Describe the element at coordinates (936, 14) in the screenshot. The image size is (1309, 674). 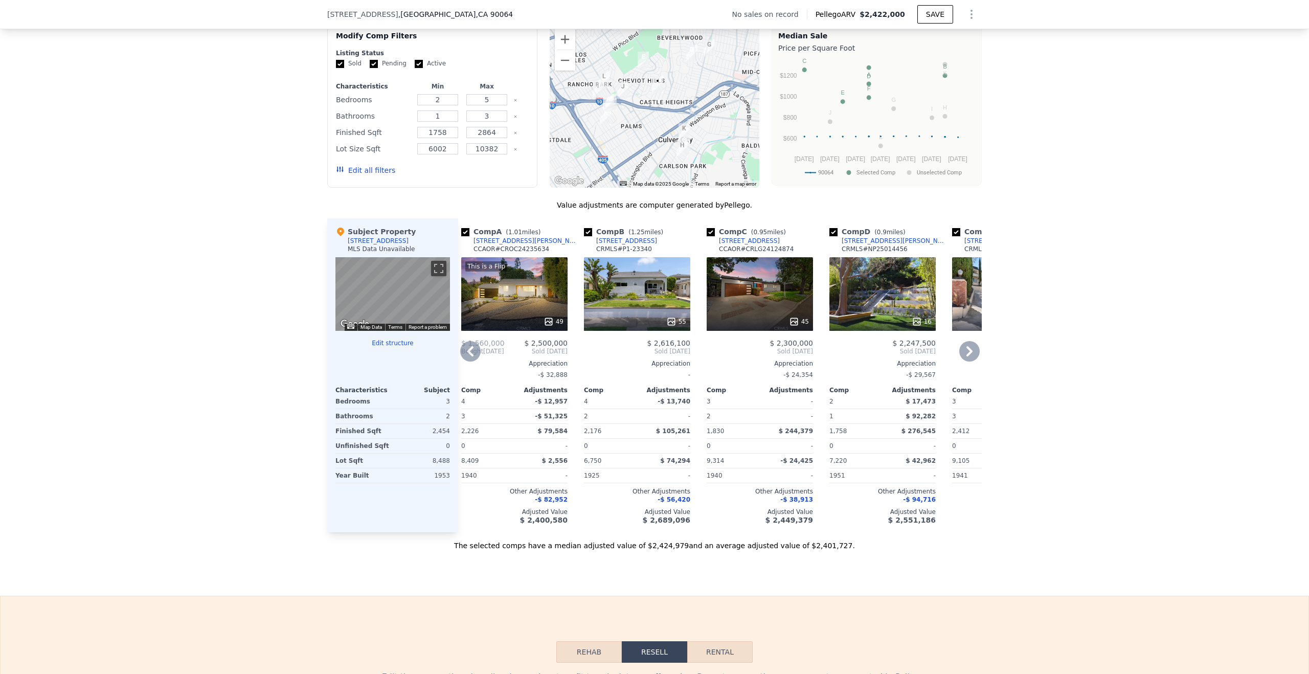
I see `button: SAVE` at that location.